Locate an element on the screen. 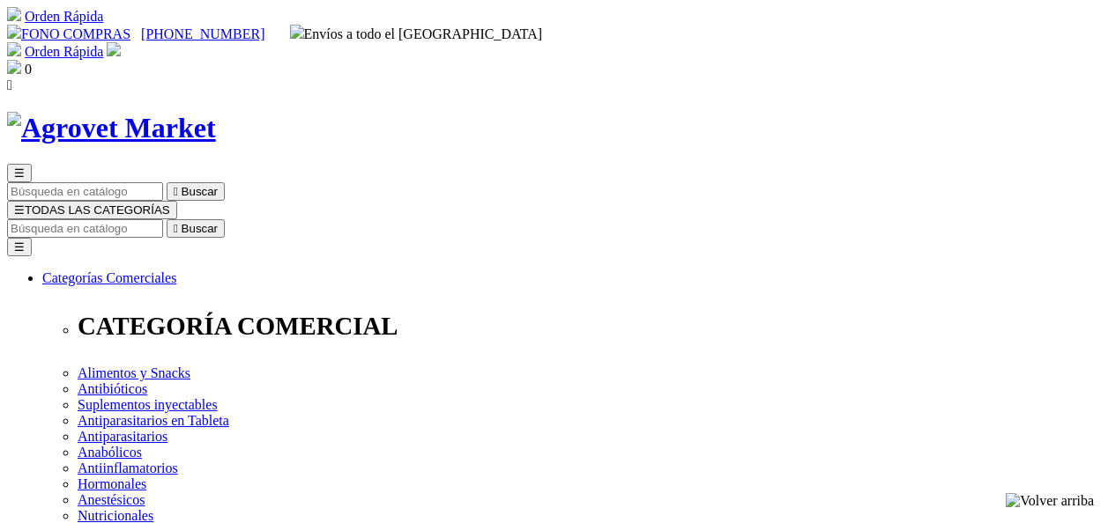 The image size is (1108, 523). span: Antiparasitarios en Tableta is located at coordinates (153, 420).